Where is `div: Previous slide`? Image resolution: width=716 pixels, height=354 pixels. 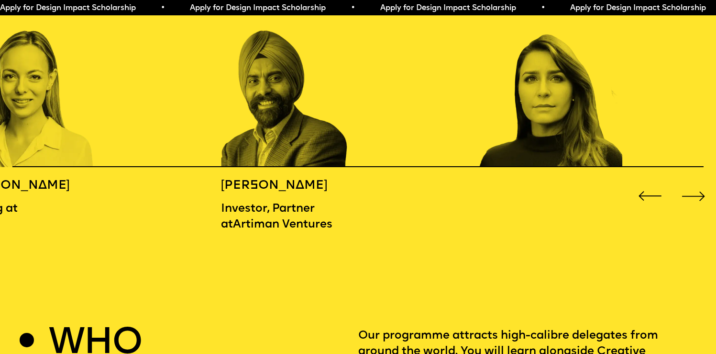
div: Previous slide is located at coordinates (650, 196).